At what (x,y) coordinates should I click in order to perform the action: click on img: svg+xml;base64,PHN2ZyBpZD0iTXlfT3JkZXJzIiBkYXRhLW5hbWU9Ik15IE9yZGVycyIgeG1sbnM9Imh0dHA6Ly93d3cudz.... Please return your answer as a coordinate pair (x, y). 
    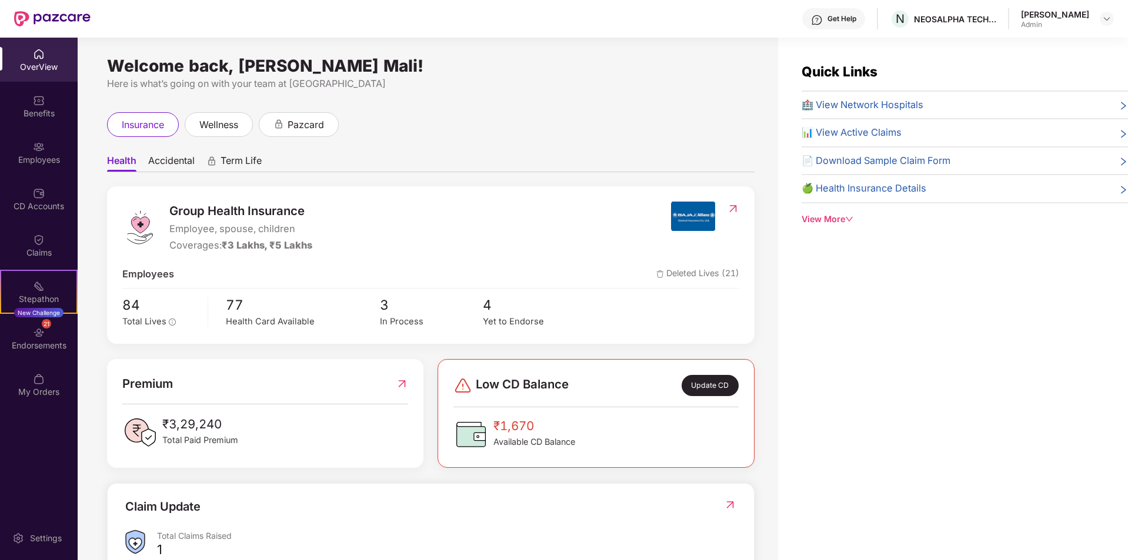
    Looking at the image, I should click on (39, 379).